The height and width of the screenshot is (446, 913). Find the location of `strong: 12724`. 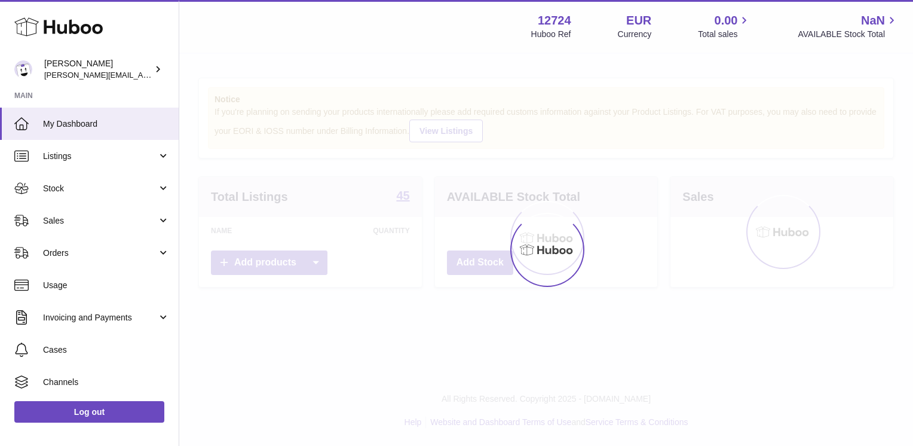

strong: 12724 is located at coordinates (554, 20).